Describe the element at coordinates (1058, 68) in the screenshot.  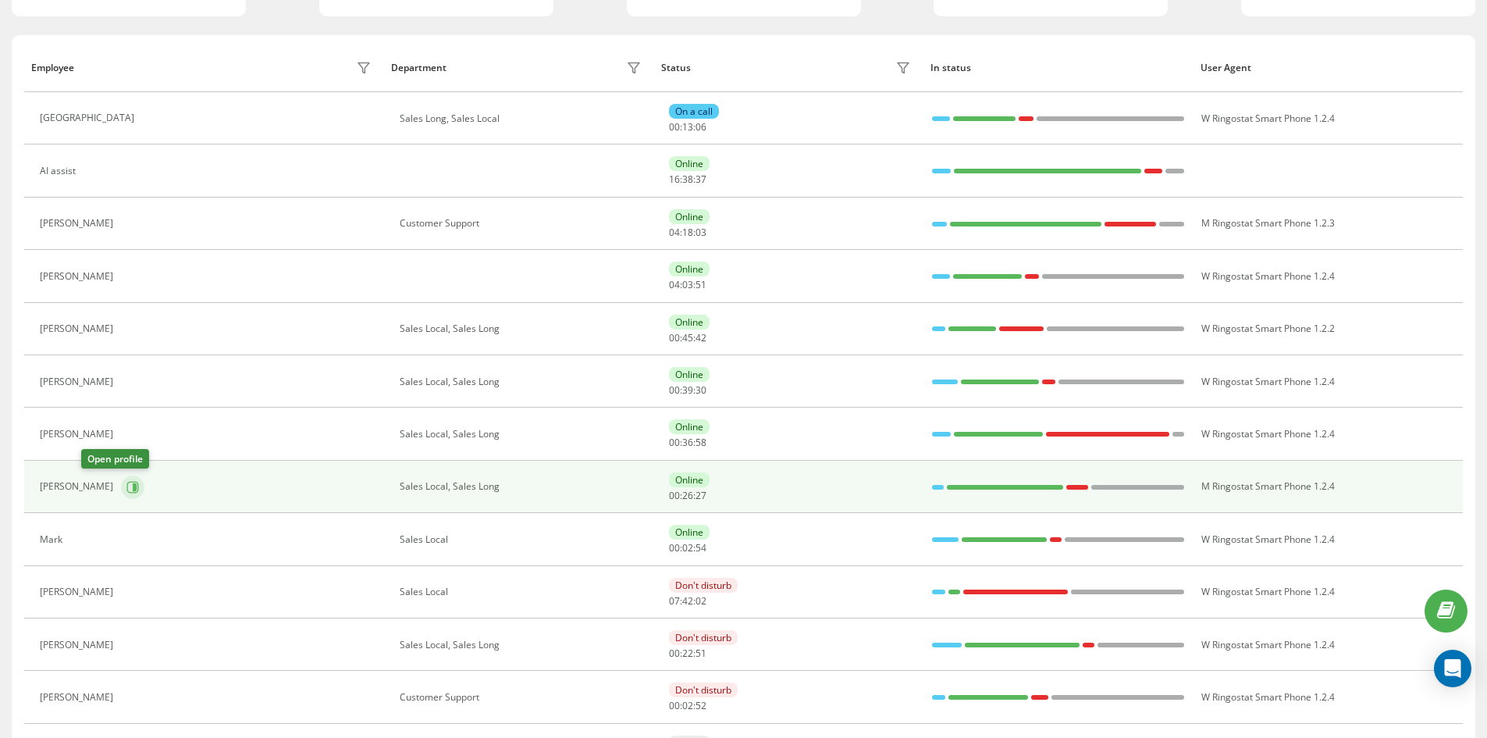
I see `div: In status` at that location.